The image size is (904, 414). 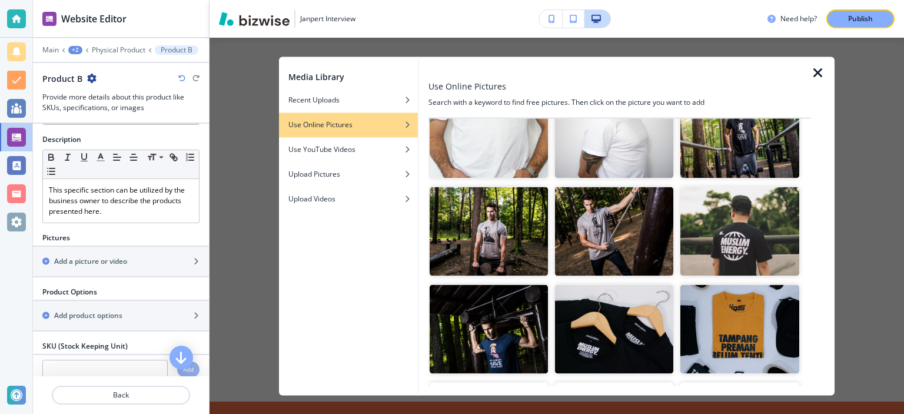 What do you see at coordinates (62, 78) in the screenshot?
I see `h2: Product B` at bounding box center [62, 78].